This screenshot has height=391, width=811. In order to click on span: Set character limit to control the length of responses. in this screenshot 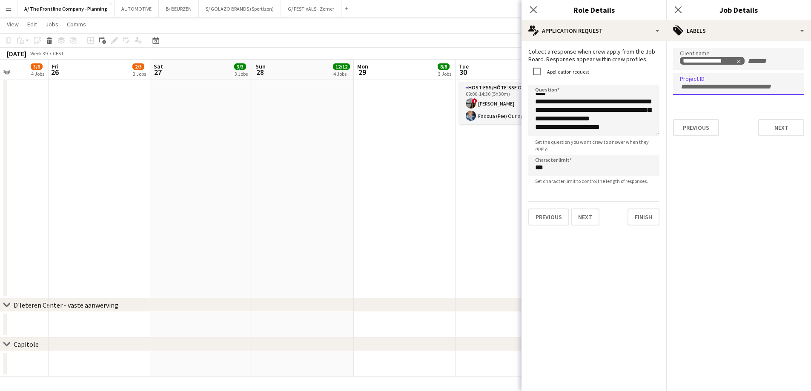, I will do `click(591, 181)`.